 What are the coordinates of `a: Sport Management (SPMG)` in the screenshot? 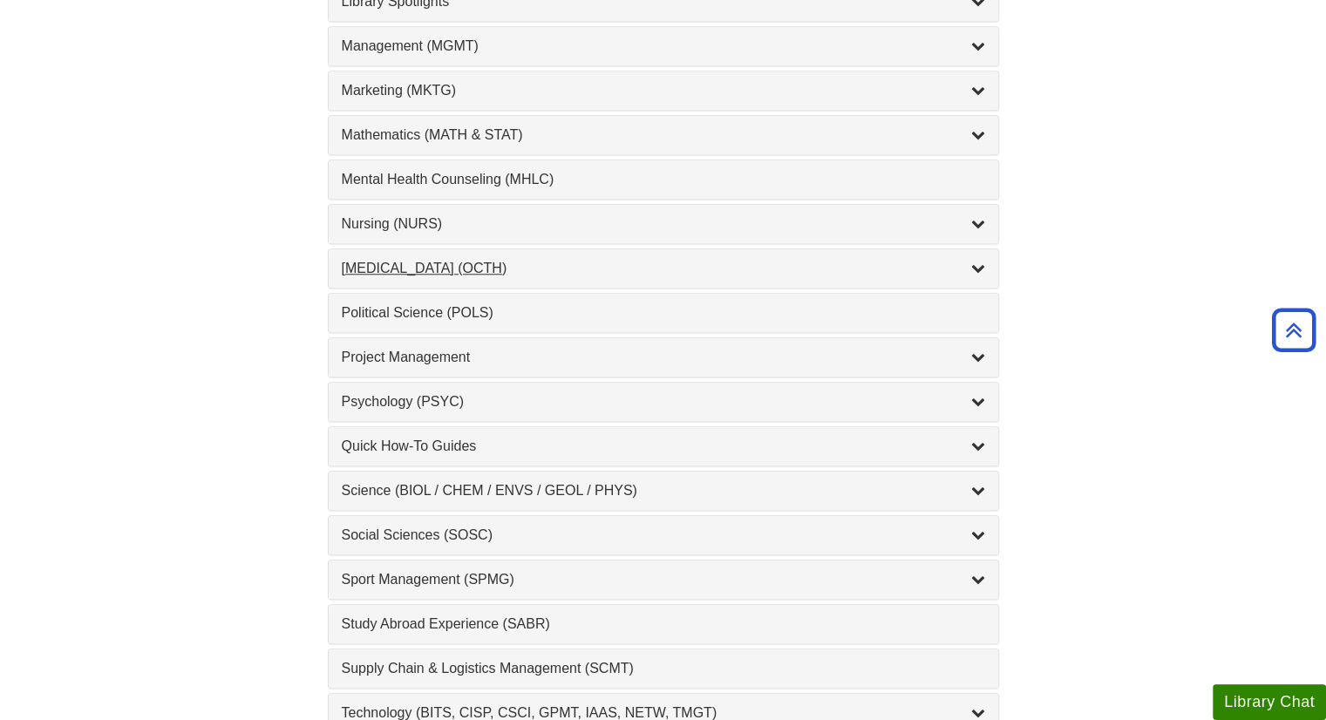 It's located at (663, 580).